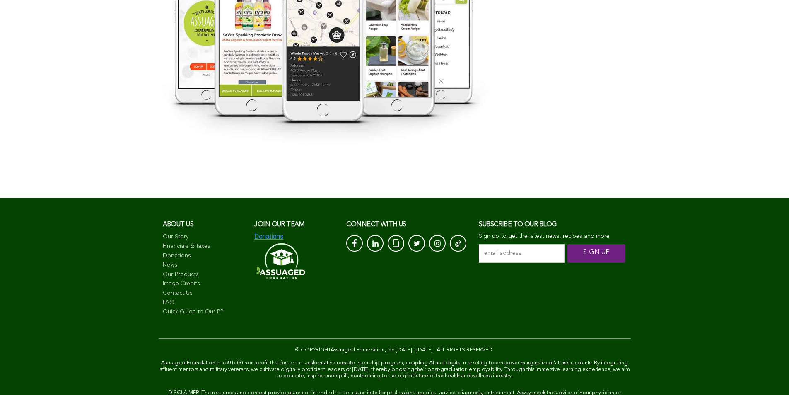 The width and height of the screenshot is (789, 395). Describe the element at coordinates (596, 253) in the screenshot. I see `input: SIGN UP` at that location.